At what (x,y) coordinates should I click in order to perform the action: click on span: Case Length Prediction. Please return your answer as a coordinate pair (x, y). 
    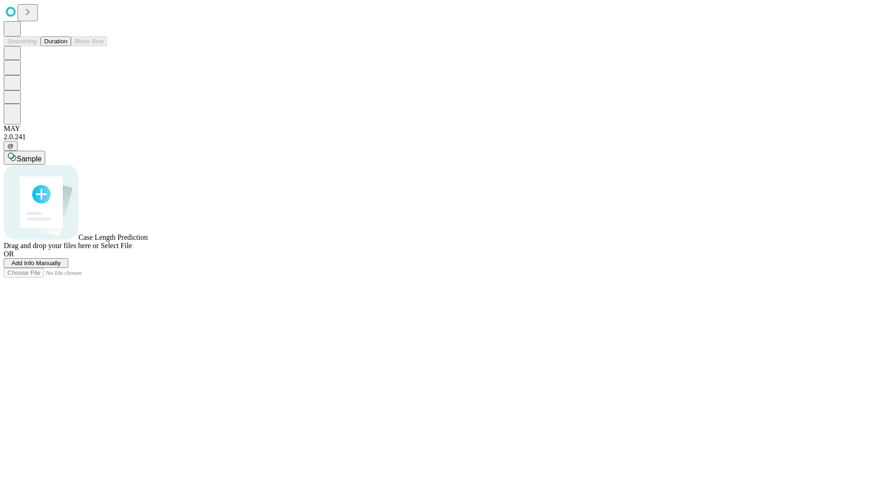
    Looking at the image, I should click on (113, 237).